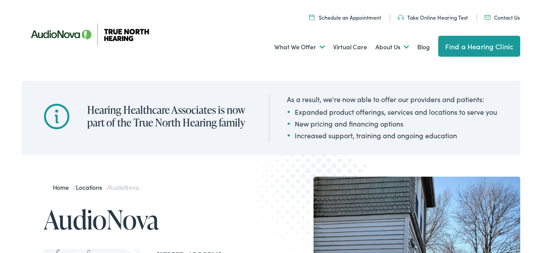 This screenshot has width=542, height=253. I want to click on a: Home, so click(63, 187).